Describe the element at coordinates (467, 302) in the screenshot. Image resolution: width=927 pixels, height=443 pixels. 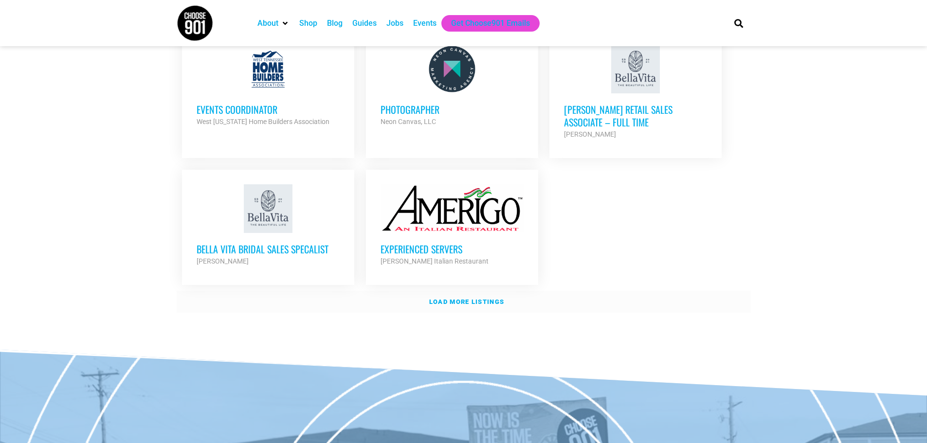
I see `strong: Load more listings` at that location.